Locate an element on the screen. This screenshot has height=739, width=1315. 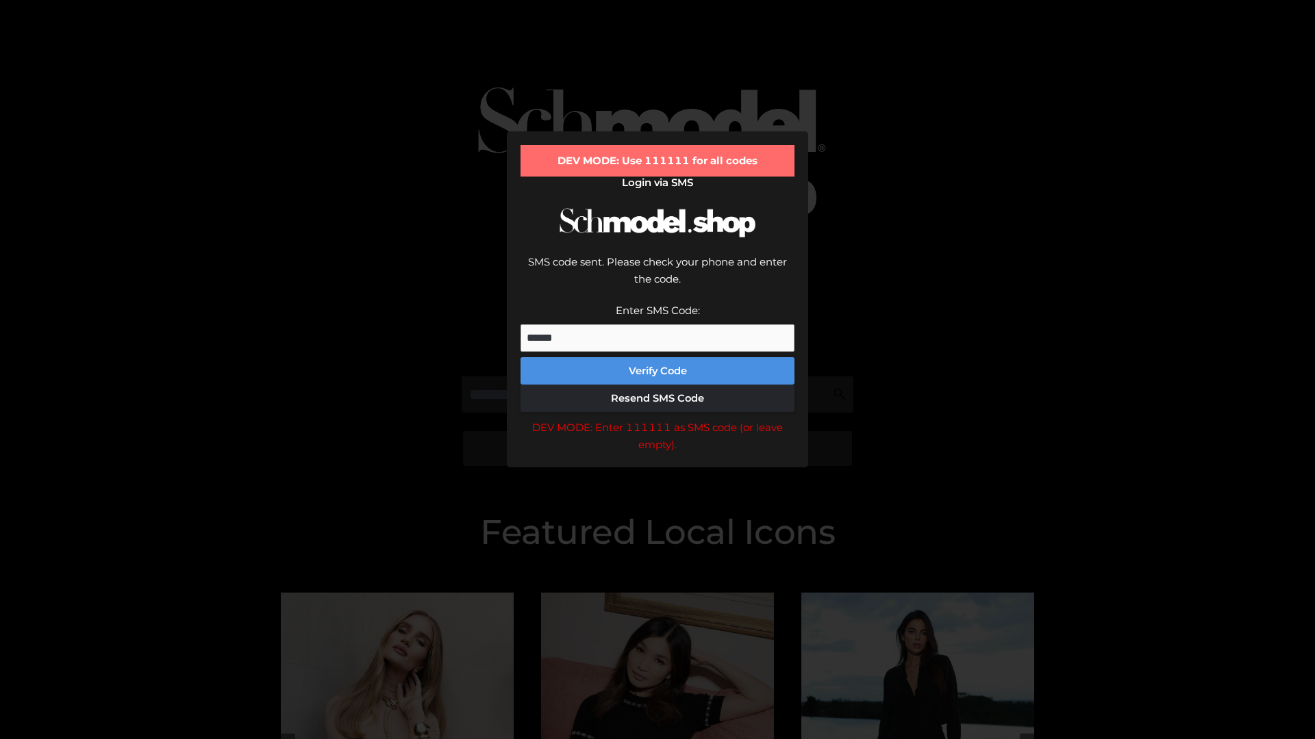
div: DEV MODE: Use 111111 for all codes is located at coordinates (657, 161).